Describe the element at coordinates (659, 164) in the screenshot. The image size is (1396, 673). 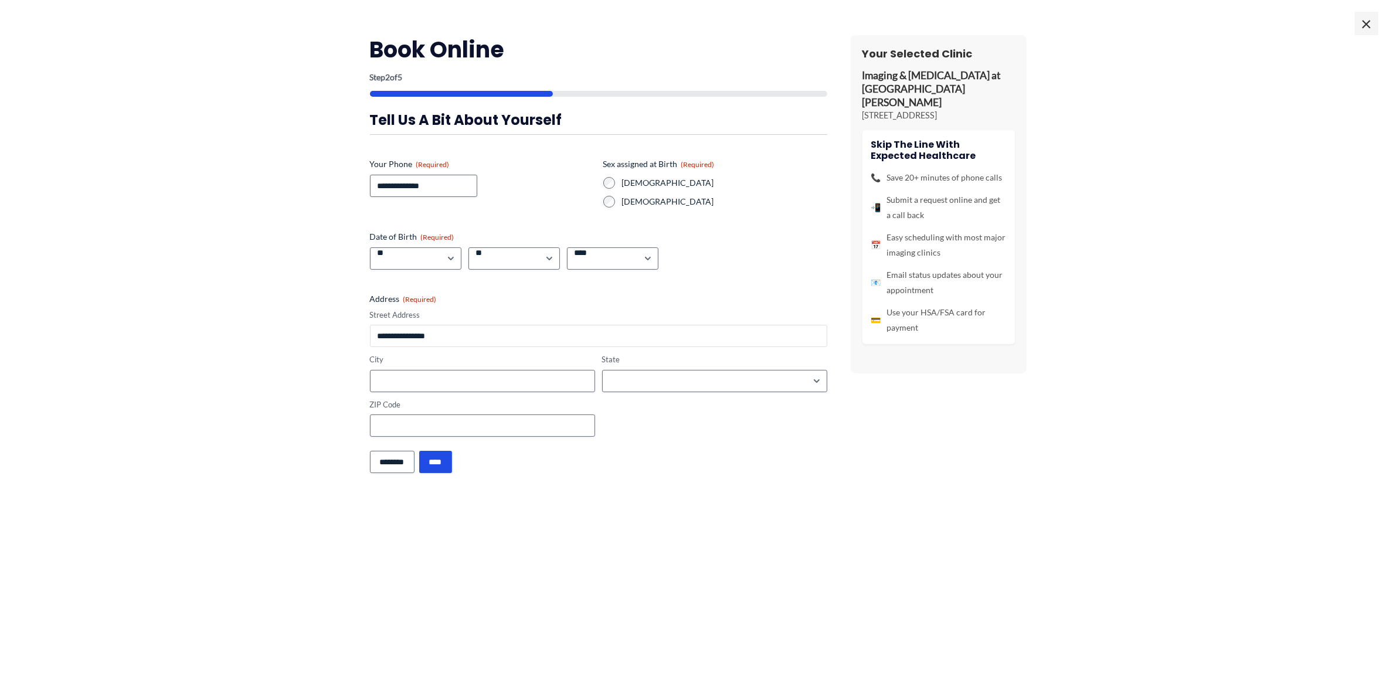
I see `legend: Sex assigned at Birth` at that location.